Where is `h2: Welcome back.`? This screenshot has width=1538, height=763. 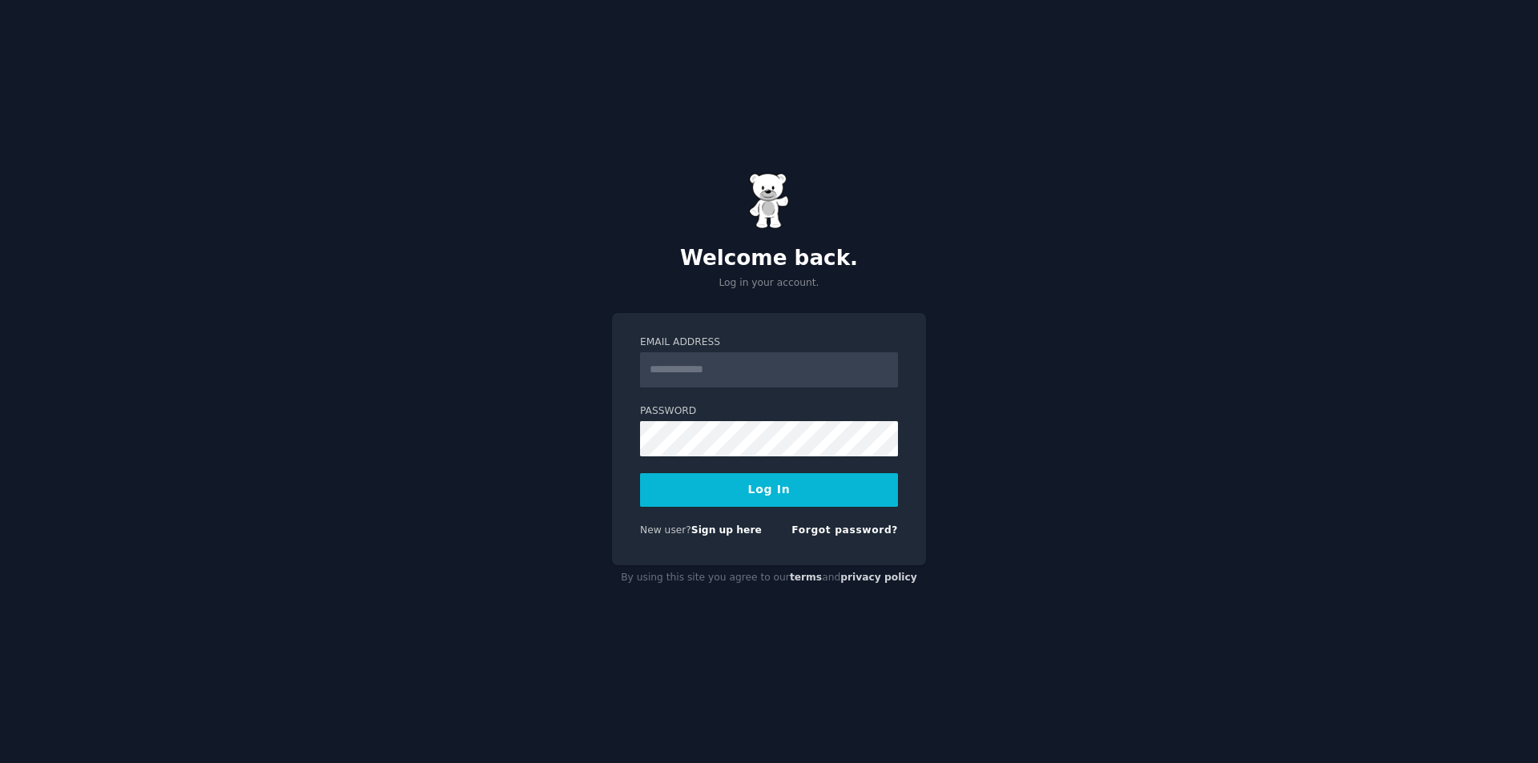
h2: Welcome back. is located at coordinates (769, 259).